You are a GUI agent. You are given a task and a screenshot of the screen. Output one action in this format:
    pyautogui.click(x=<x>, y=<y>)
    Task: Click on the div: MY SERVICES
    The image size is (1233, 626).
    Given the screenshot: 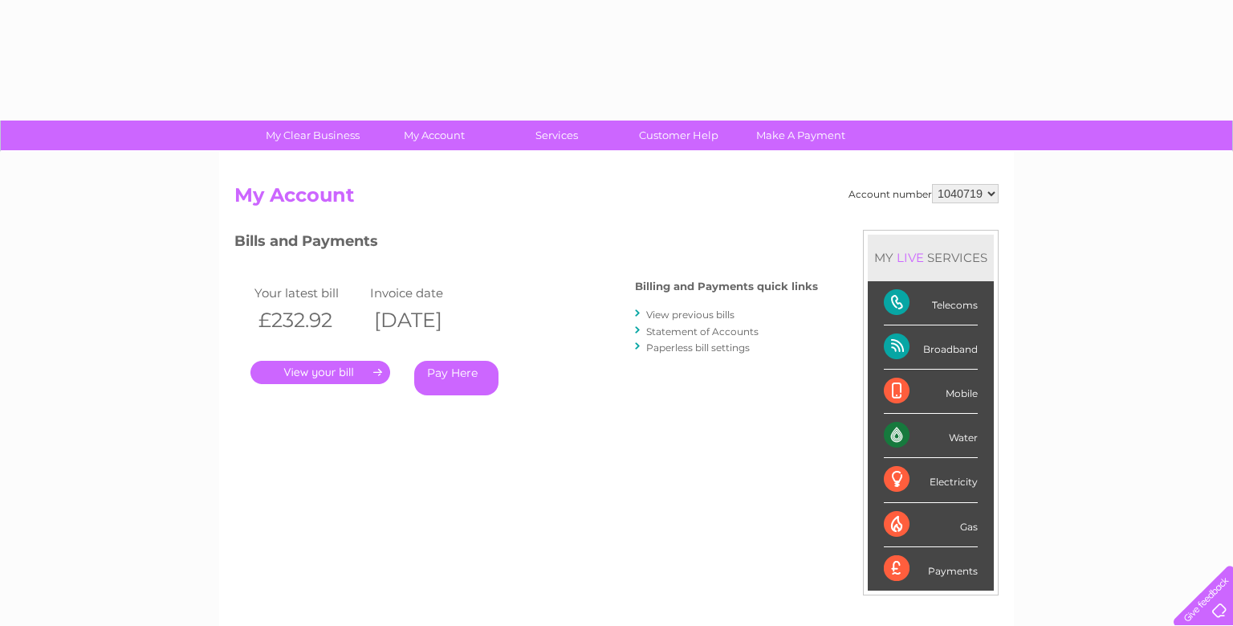 What is the action you would take?
    pyautogui.click(x=931, y=257)
    